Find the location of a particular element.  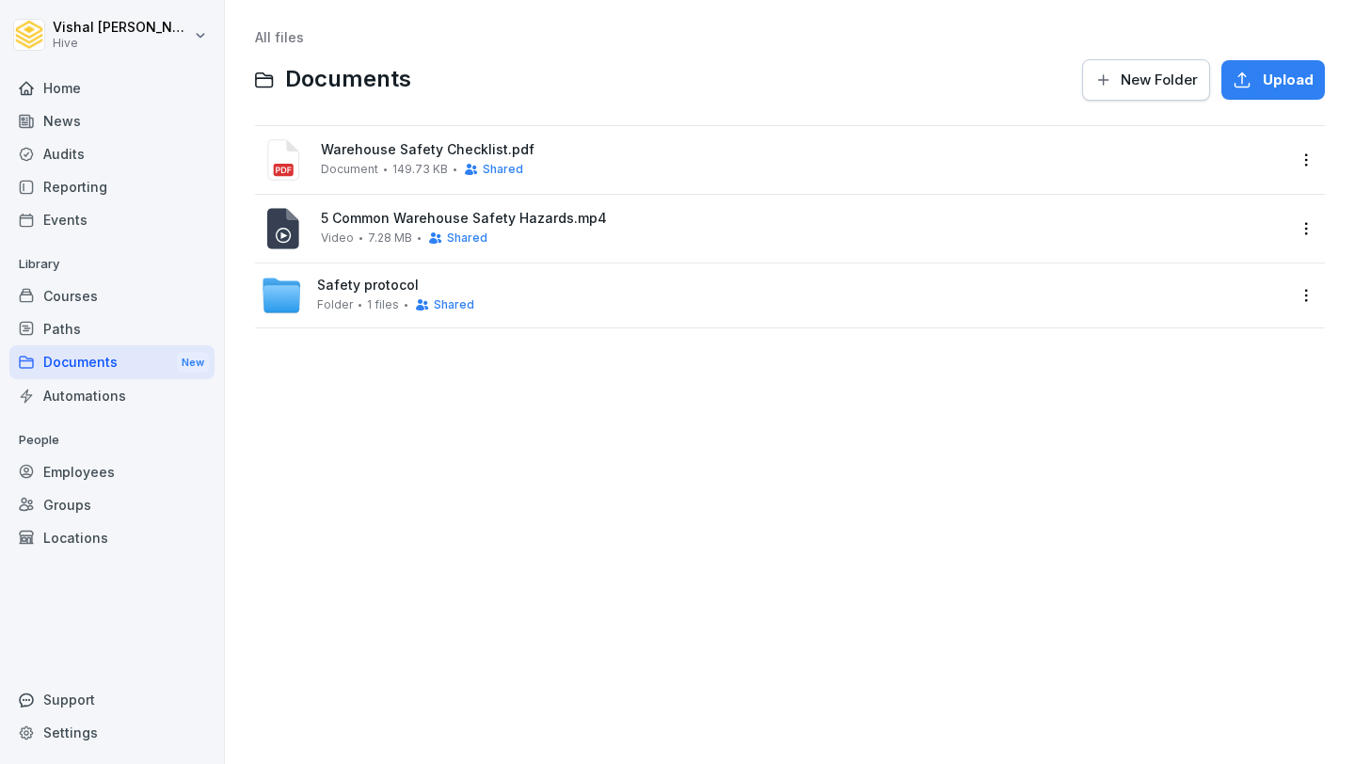

div: Courses is located at coordinates (112, 295).